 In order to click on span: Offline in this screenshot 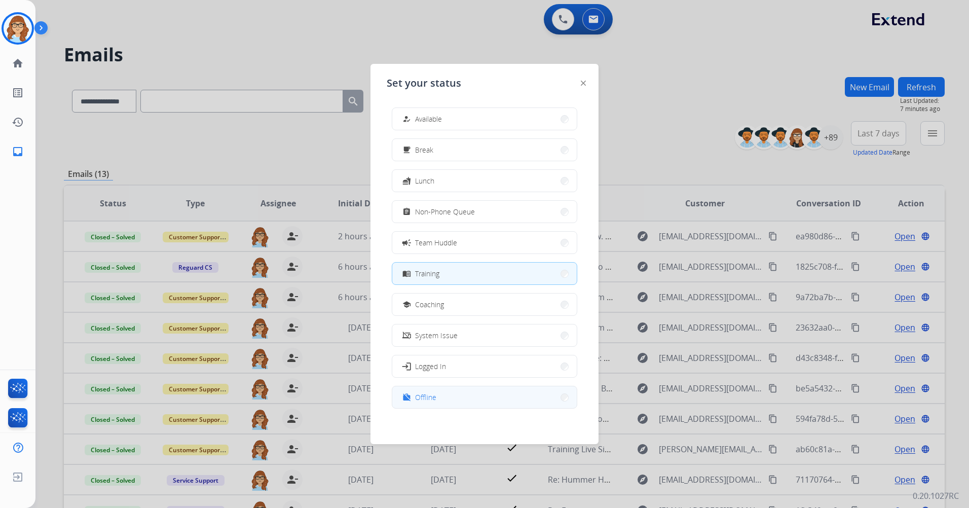, I will do `click(426, 397)`.